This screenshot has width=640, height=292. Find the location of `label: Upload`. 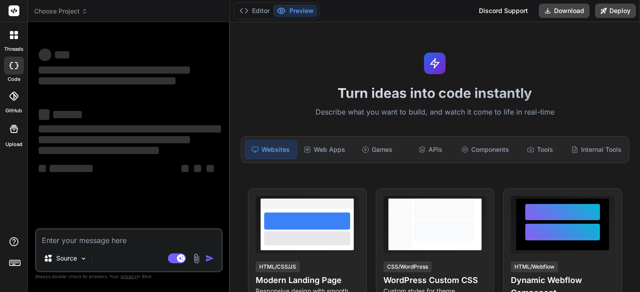

label: Upload is located at coordinates (14, 144).